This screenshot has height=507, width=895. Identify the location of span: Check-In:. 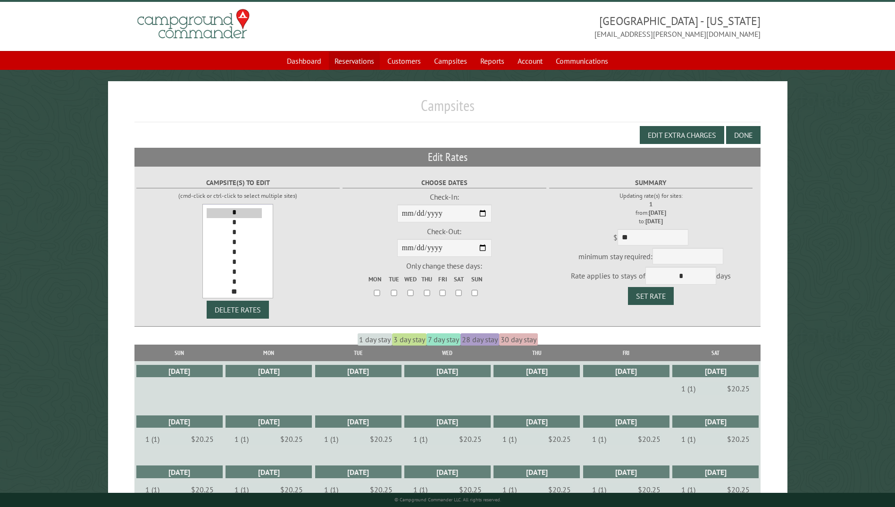
(444, 197).